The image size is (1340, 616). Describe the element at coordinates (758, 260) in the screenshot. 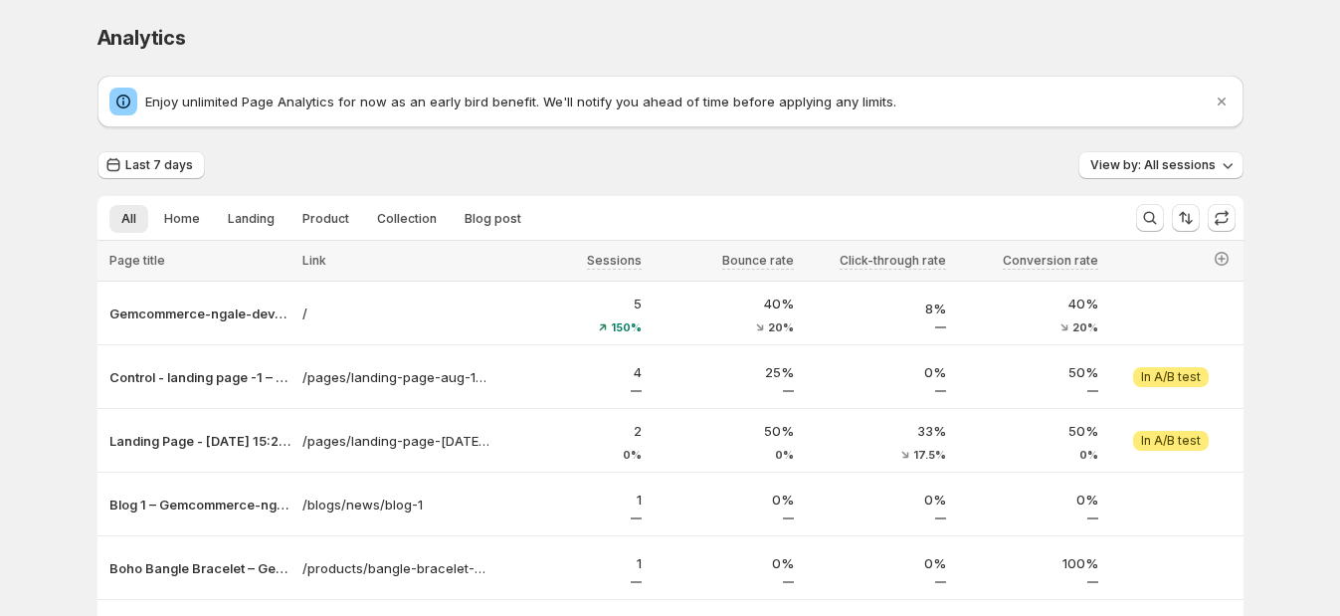

I see `span: Bounce rate` at that location.